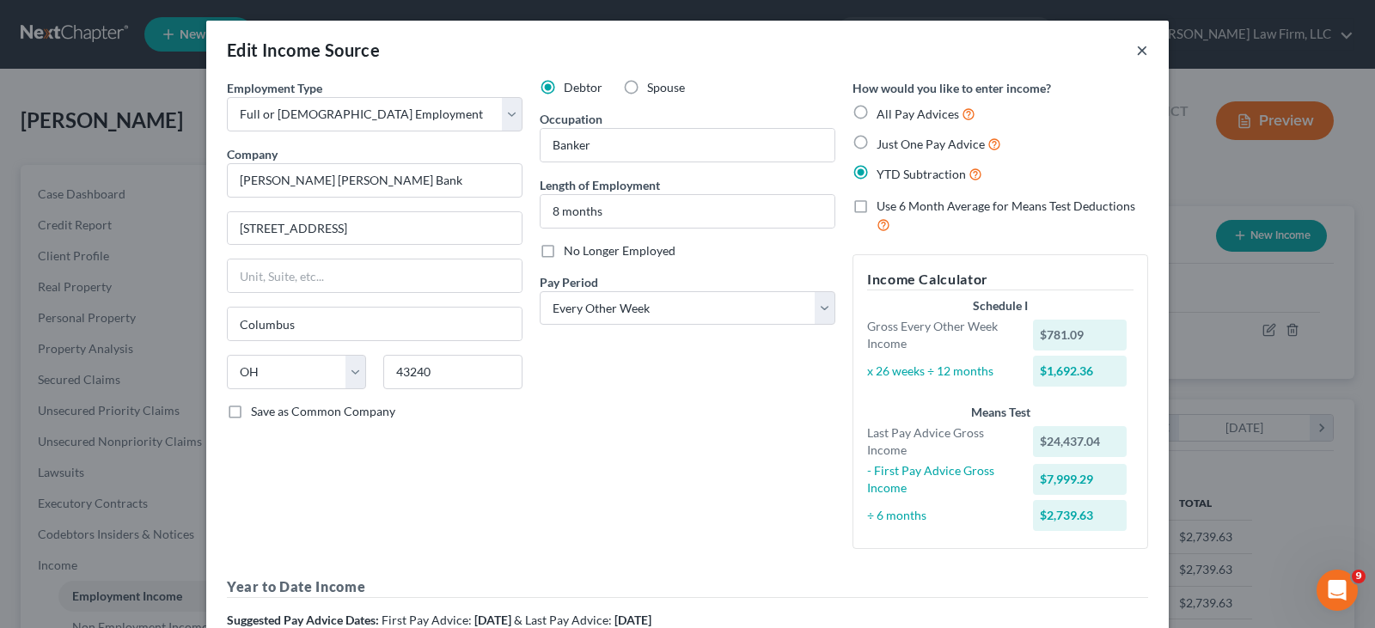 The image size is (1375, 628). I want to click on span: YTD Subtraction, so click(921, 174).